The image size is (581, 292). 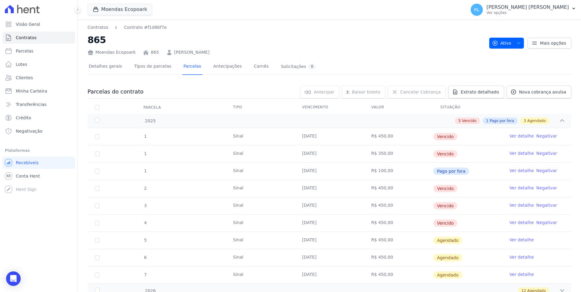 What do you see at coordinates (145, 258) in the screenshot?
I see `span: 6` at bounding box center [145, 258].